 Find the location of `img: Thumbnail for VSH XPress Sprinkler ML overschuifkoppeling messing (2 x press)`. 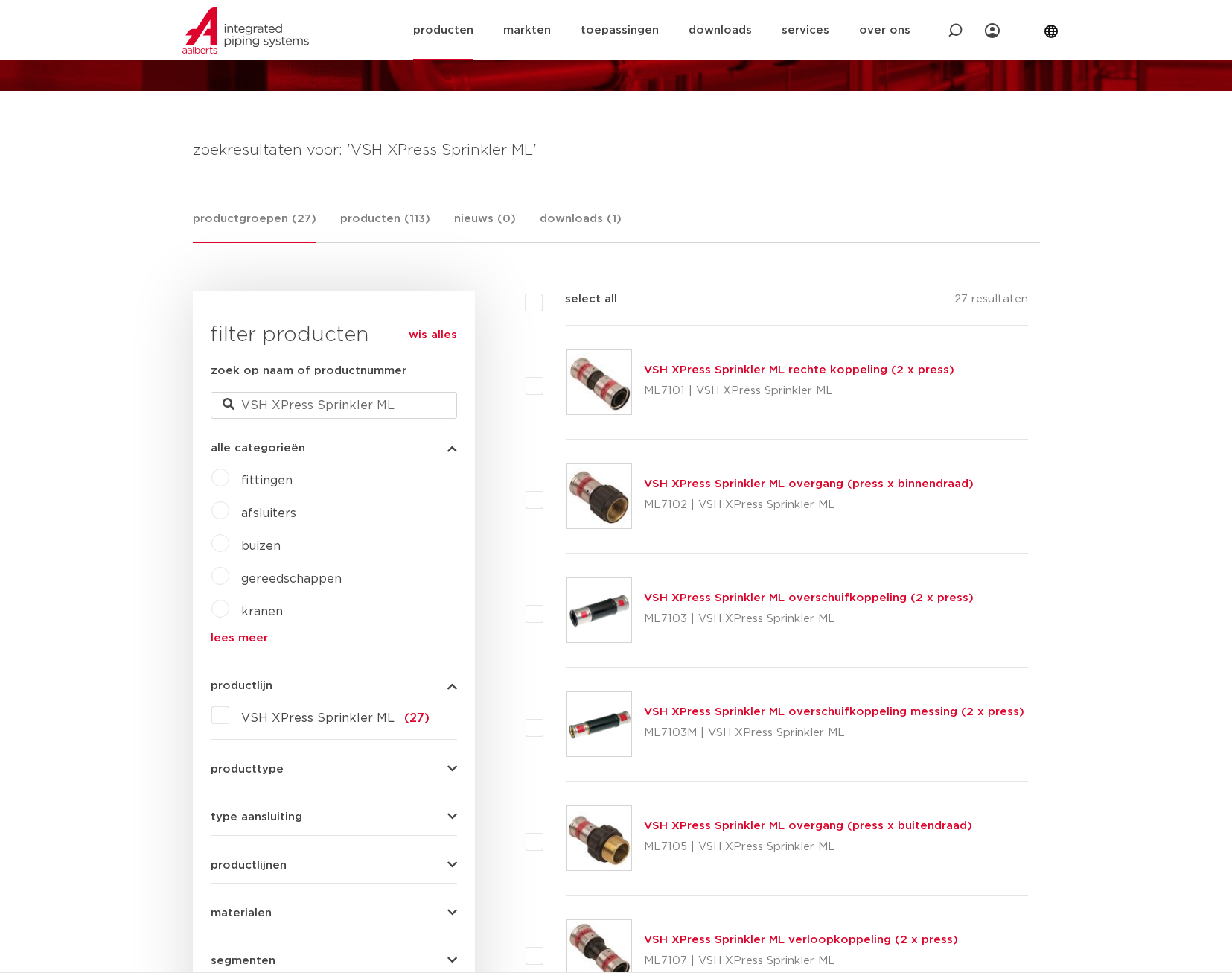

img: Thumbnail for VSH XPress Sprinkler ML overschuifkoppeling messing (2 x press) is located at coordinates (599, 724).